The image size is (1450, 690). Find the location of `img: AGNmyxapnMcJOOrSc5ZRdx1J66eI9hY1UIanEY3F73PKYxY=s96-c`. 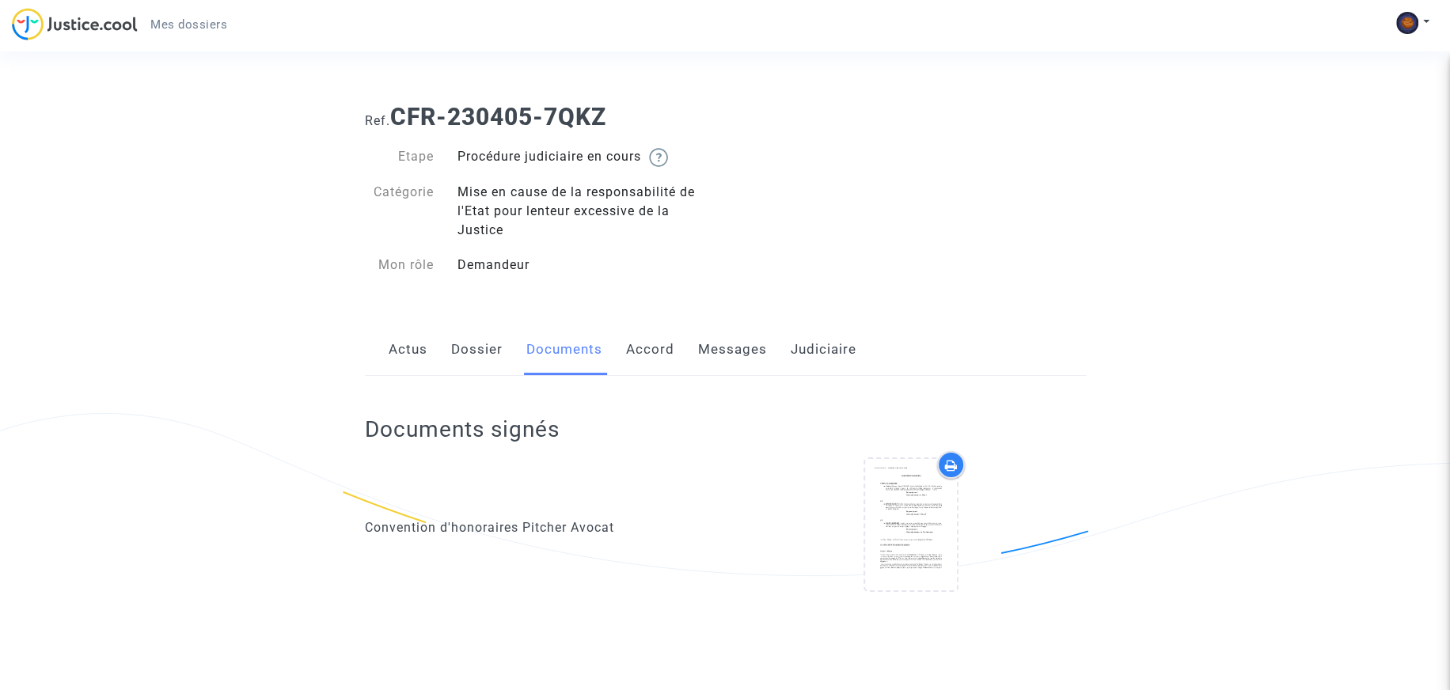

img: AGNmyxapnMcJOOrSc5ZRdx1J66eI9hY1UIanEY3F73PKYxY=s96-c is located at coordinates (1407, 23).